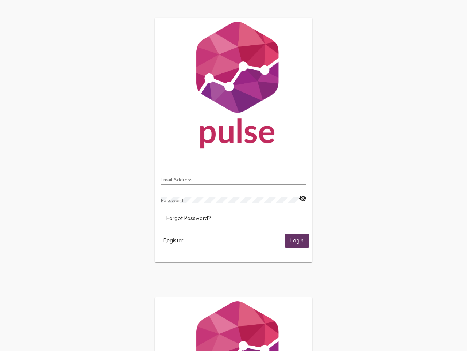 The image size is (467, 351). Describe the element at coordinates (297, 240) in the screenshot. I see `button: Login` at that location.